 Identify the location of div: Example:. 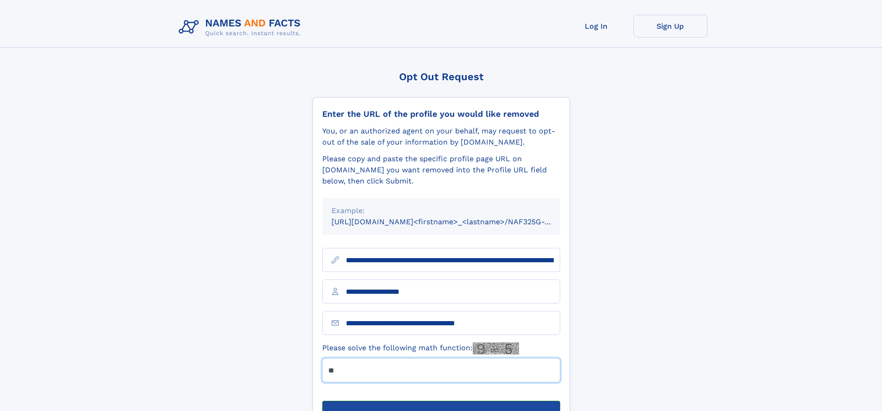
(441, 211).